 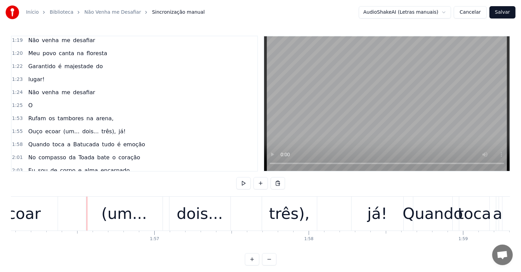 I want to click on span: 1:22, so click(x=17, y=67).